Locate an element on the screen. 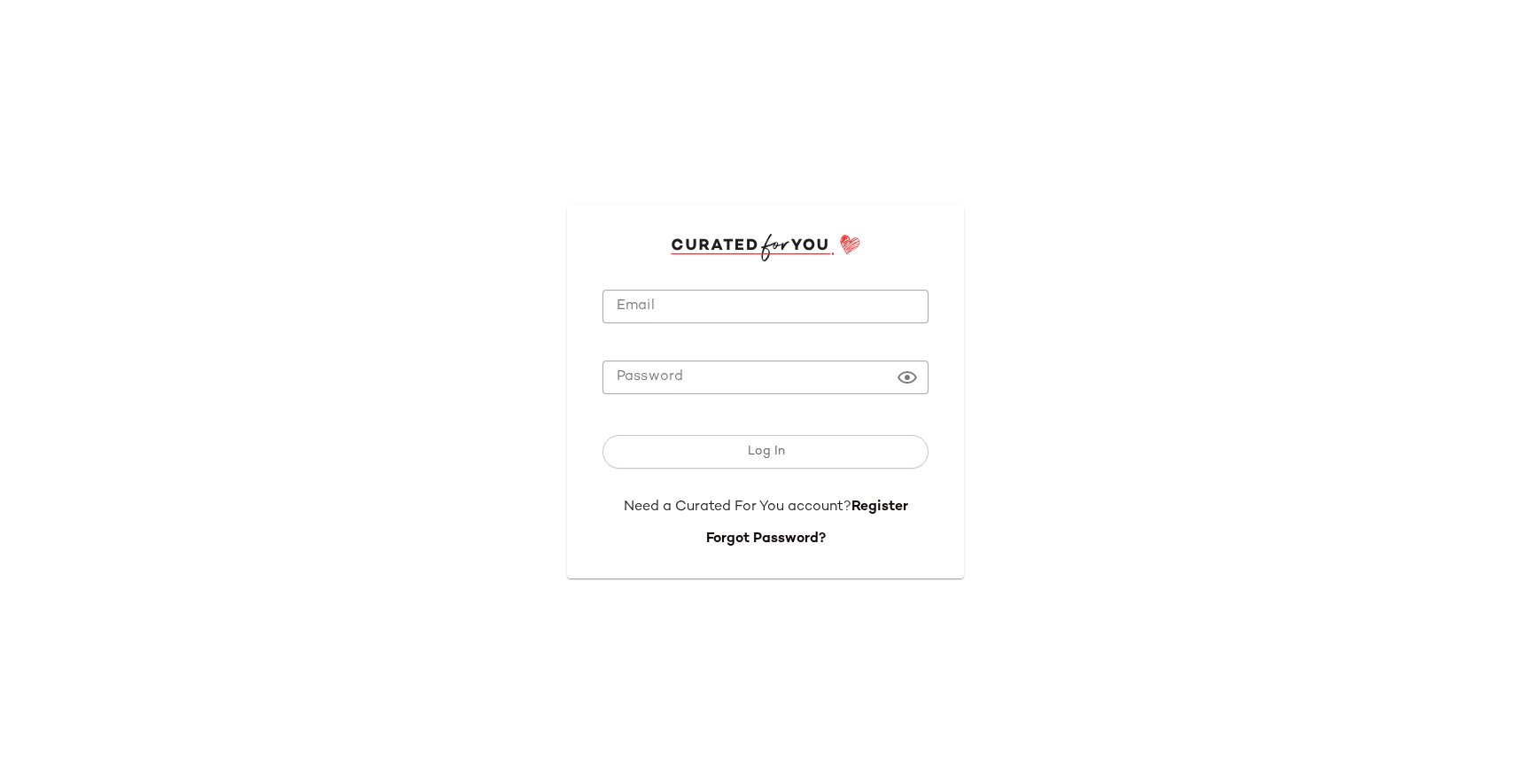 Image resolution: width=1531 pixels, height=784 pixels. img: cfy_login_logo.DGdB1djN.svg is located at coordinates (765, 247).